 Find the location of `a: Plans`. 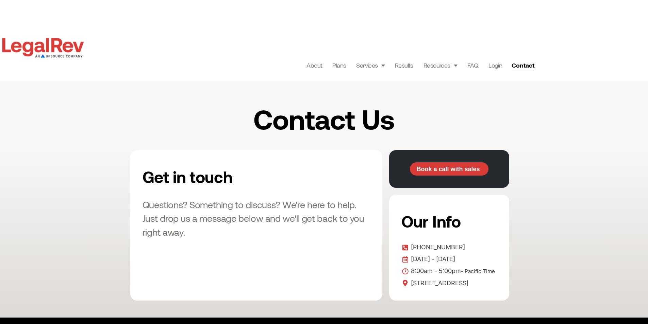

a: Plans is located at coordinates (339, 65).